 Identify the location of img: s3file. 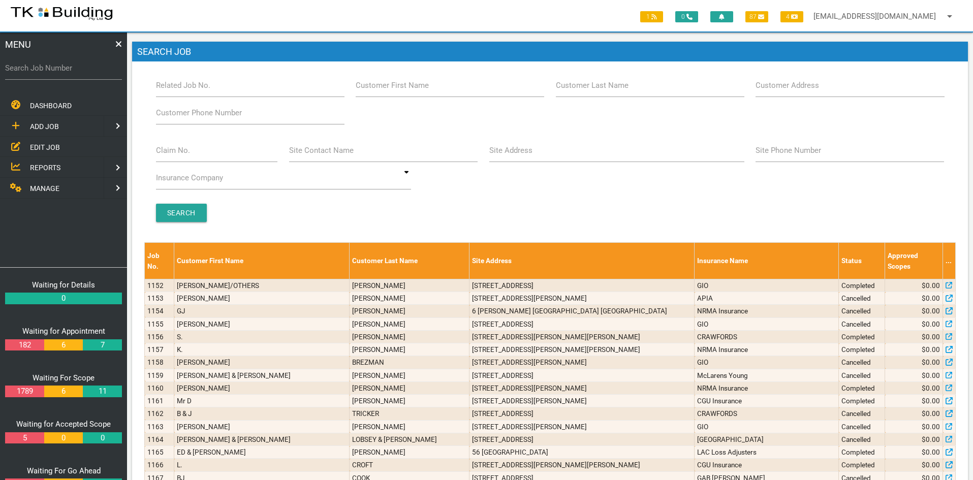
(61, 13).